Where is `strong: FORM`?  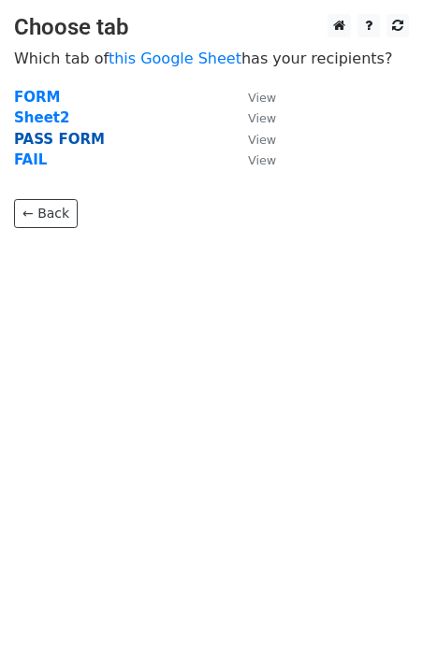
strong: FORM is located at coordinates (36, 97).